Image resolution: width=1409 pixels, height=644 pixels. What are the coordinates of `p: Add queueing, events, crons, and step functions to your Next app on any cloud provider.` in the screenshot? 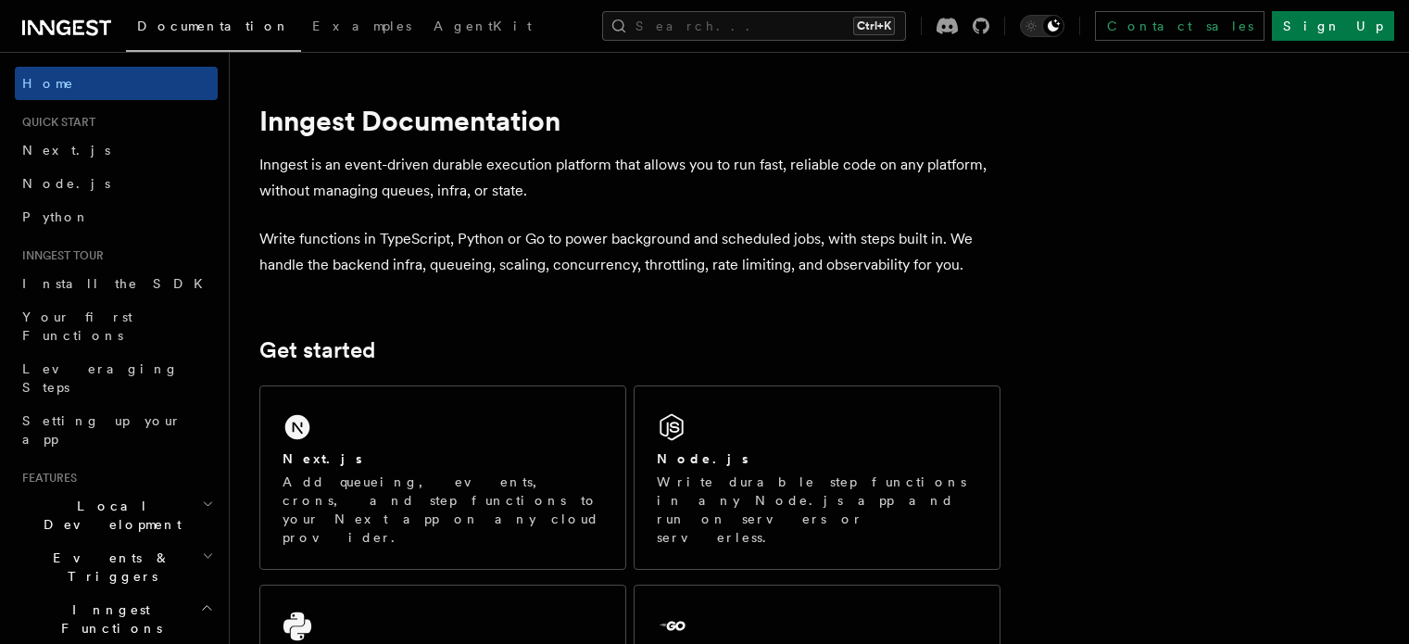 It's located at (443, 509).